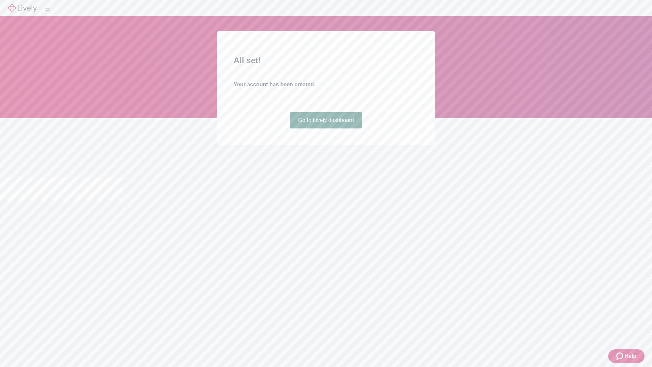 The height and width of the screenshot is (367, 652). Describe the element at coordinates (627, 356) in the screenshot. I see `button: Zendesk support iconHelp` at that location.